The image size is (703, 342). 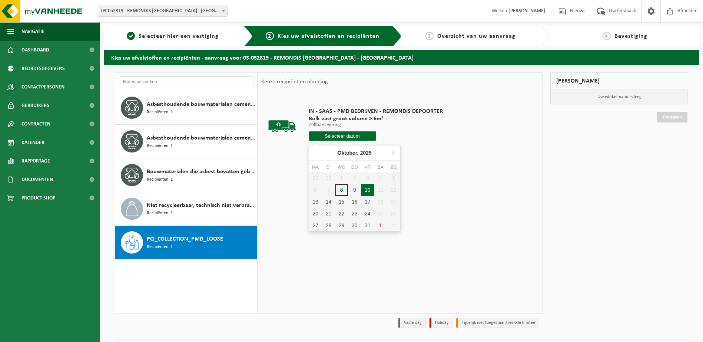 I want to click on span: Kies uw afvalstoffen en recipiënten, so click(x=328, y=36).